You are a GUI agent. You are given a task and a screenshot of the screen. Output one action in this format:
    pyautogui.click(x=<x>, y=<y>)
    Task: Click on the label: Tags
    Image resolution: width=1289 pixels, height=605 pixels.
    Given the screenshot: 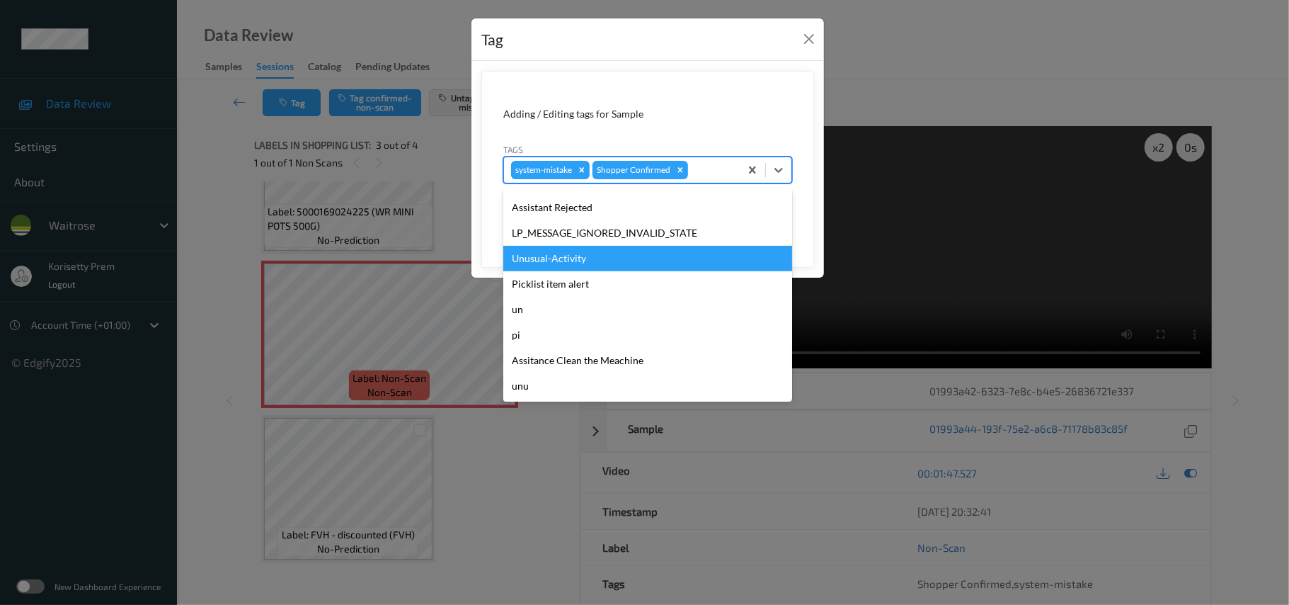 What is the action you would take?
    pyautogui.click(x=513, y=149)
    